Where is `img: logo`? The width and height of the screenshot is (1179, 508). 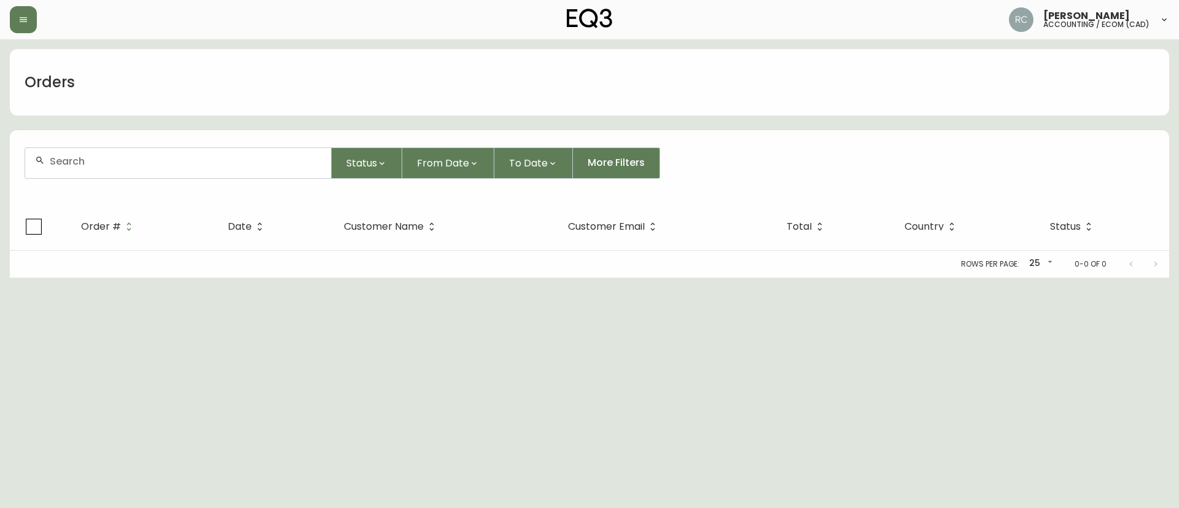
img: logo is located at coordinates (589, 18).